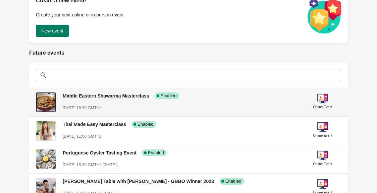 Image resolution: width=377 pixels, height=193 pixels. Describe the element at coordinates (106, 96) in the screenshot. I see `span: Middle Eastern Shawarma Masterclass` at that location.